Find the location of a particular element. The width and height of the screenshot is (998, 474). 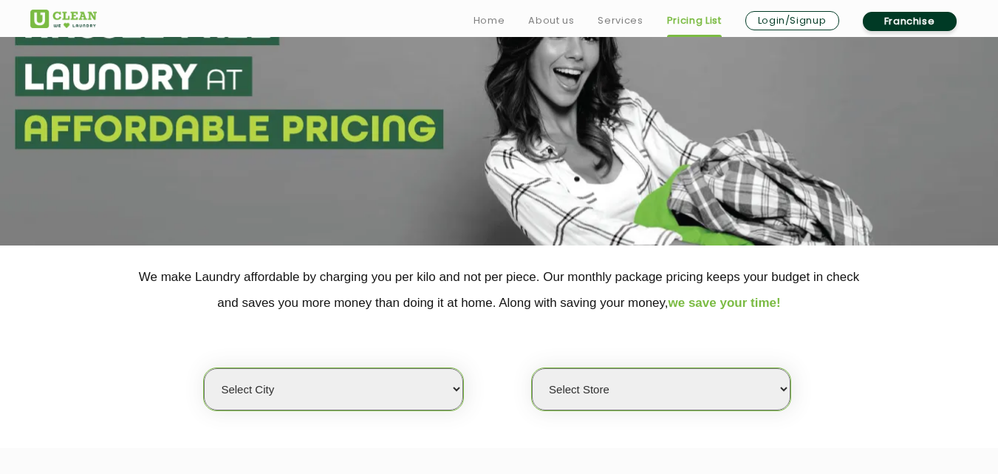

p: We make Laundry affordable by charging you per kilo and not per piece. Our monthly package pricin... is located at coordinates (500, 290).